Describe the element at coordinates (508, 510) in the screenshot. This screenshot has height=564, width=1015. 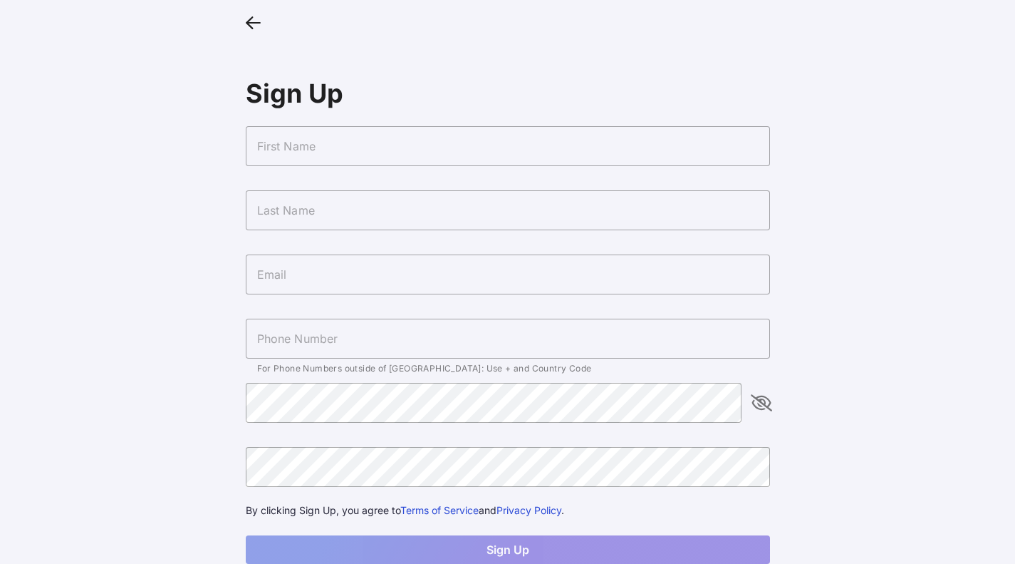
I see `div: By clicking Sign Up, you agree to and .` at that location.